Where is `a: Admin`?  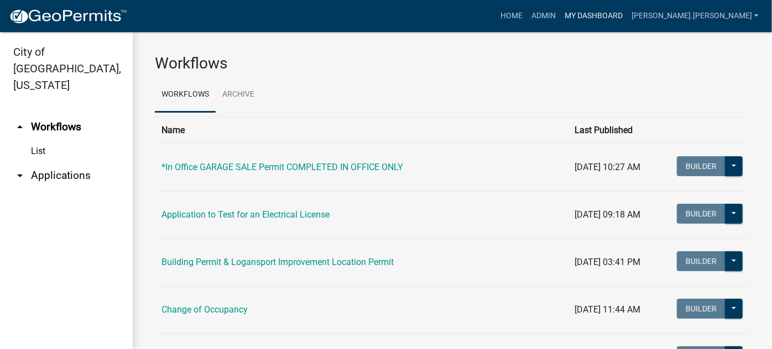 a: Admin is located at coordinates (544, 16).